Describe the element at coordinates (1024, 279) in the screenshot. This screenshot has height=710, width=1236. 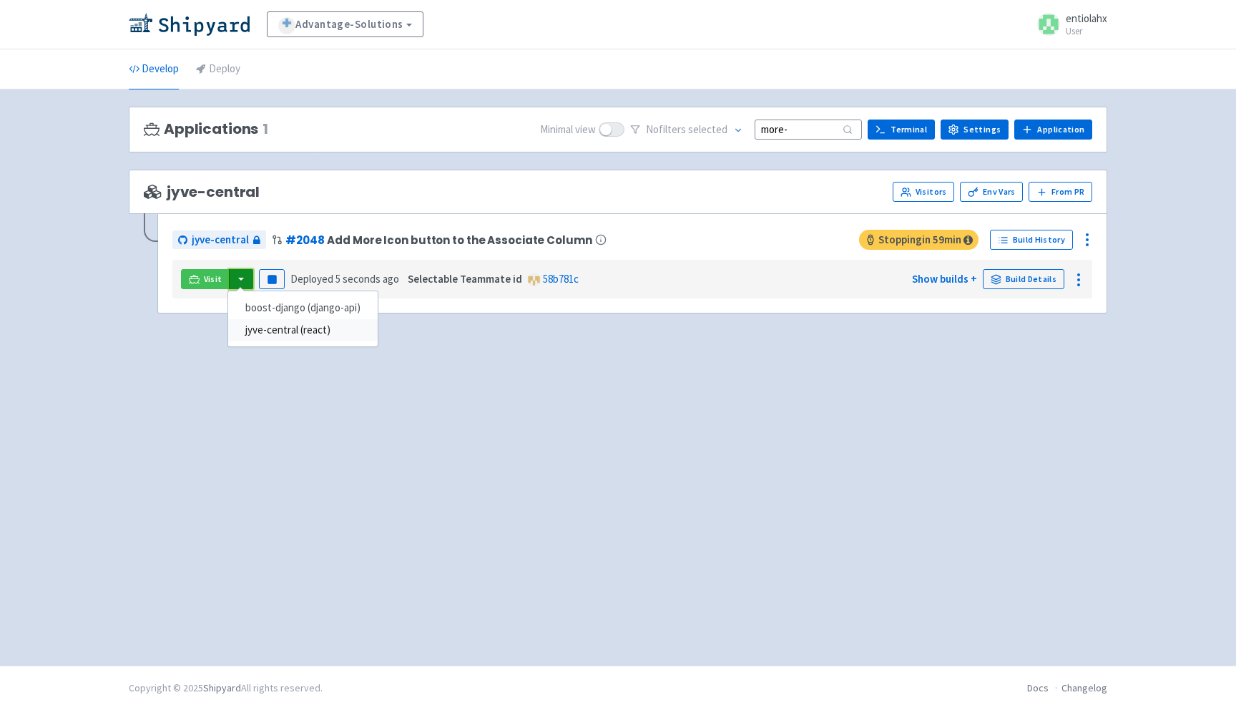
I see `a: Build Details` at that location.